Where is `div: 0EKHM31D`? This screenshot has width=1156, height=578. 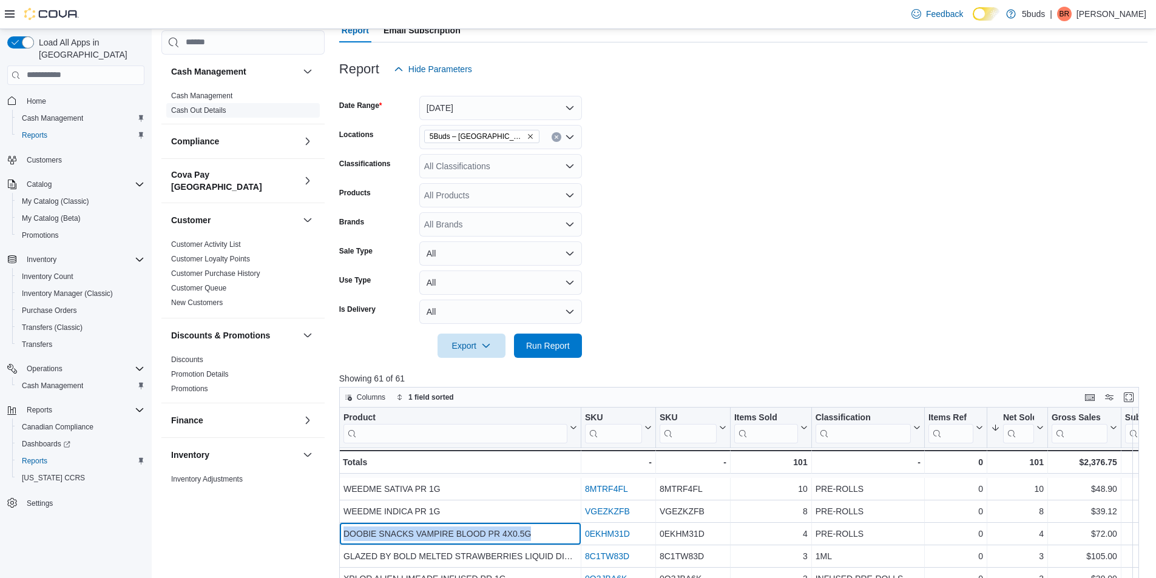 div: 0EKHM31D is located at coordinates (693, 534).